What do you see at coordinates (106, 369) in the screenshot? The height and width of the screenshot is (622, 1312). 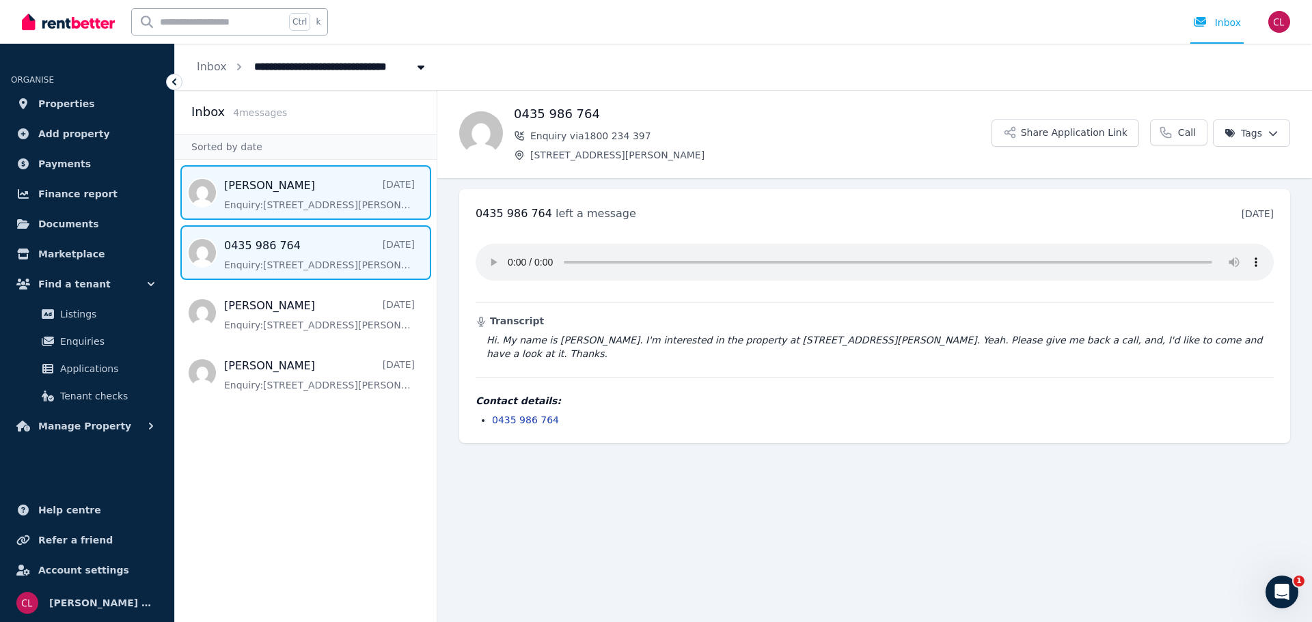 I see `span: Applications` at bounding box center [106, 369].